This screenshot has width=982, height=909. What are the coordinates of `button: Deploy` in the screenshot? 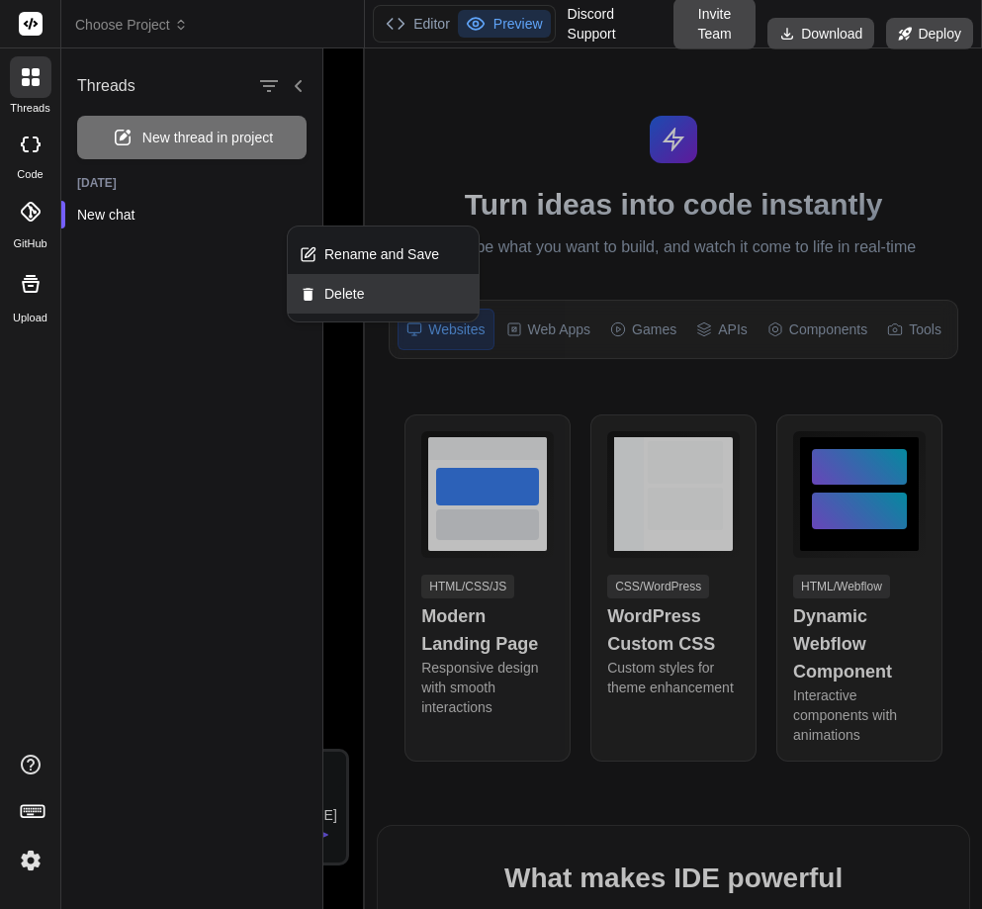 It's located at (930, 34).